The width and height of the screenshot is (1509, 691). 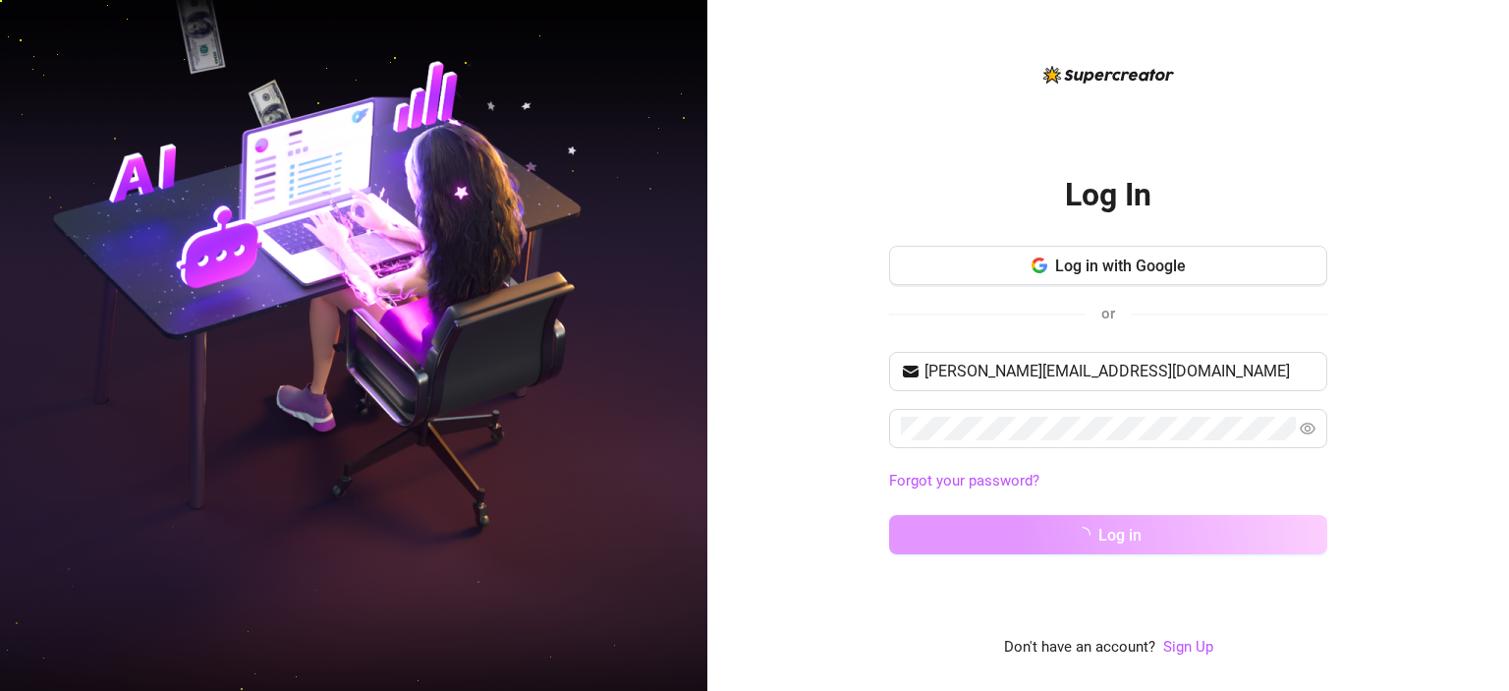 What do you see at coordinates (1120, 535) in the screenshot?
I see `span: Log in` at bounding box center [1120, 535].